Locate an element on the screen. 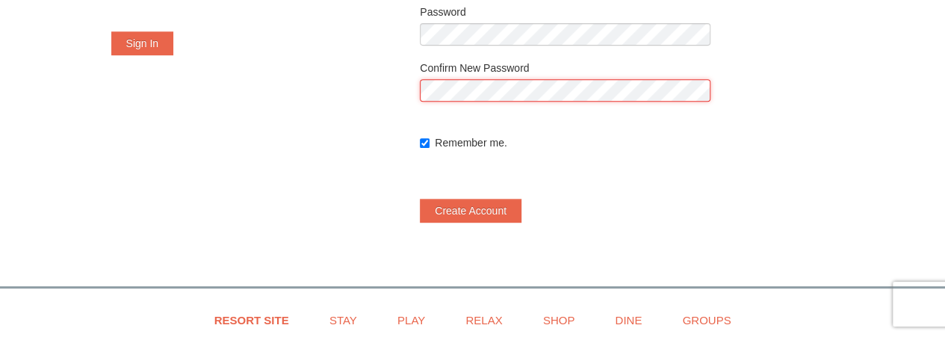 Image resolution: width=945 pixels, height=337 pixels. label: Confirm New Password is located at coordinates (564, 68).